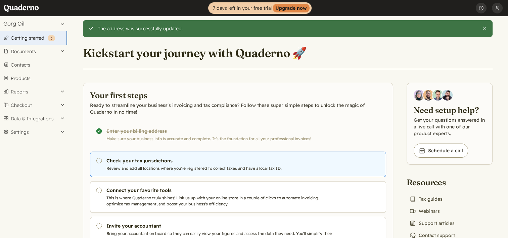 This screenshot has width=508, height=238. What do you see at coordinates (432, 223) in the screenshot?
I see `a: Support articles` at bounding box center [432, 223].